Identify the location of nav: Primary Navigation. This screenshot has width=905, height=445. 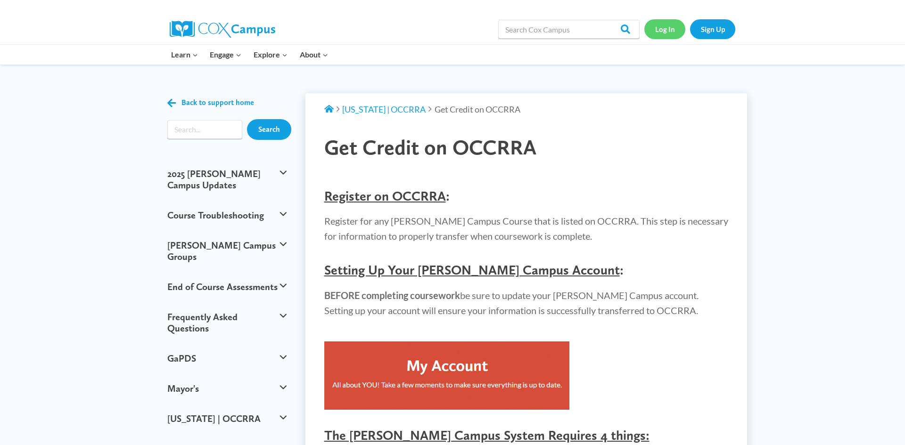
(249, 55).